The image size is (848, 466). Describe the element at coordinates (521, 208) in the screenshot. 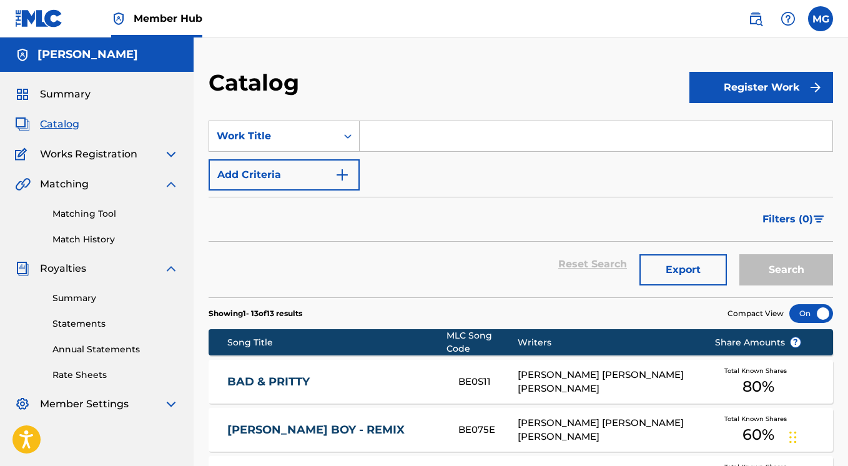

I see `form: Search Form` at that location.